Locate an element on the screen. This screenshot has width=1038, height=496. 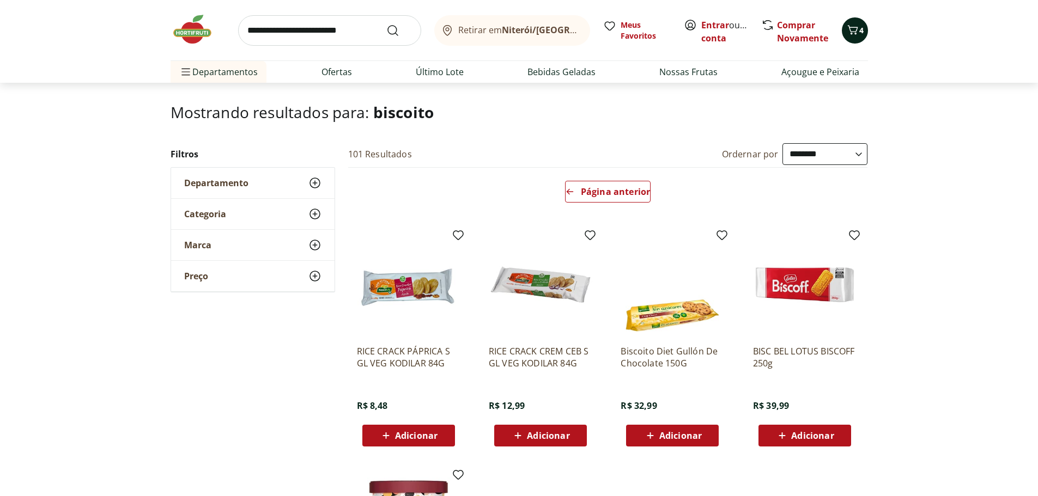
img: Hortifruti is located at coordinates (198, 29).